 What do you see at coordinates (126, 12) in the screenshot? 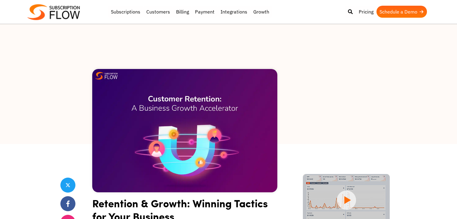
I see `a: Subscriptions` at bounding box center [126, 12].